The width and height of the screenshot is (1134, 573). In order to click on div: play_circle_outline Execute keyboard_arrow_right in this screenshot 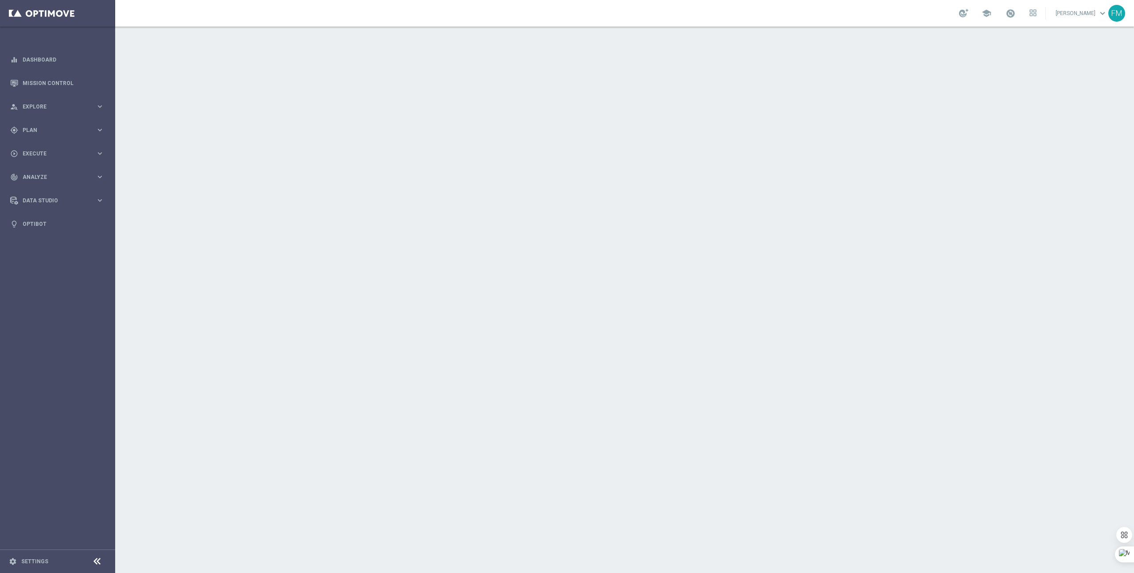, I will do `click(57, 154)`.